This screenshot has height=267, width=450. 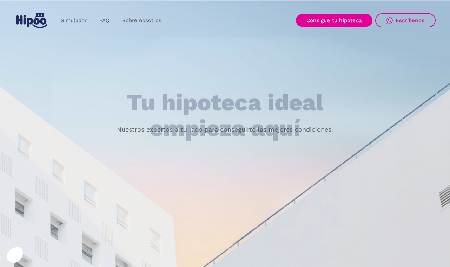 I want to click on div: Escríbenos, so click(x=410, y=20).